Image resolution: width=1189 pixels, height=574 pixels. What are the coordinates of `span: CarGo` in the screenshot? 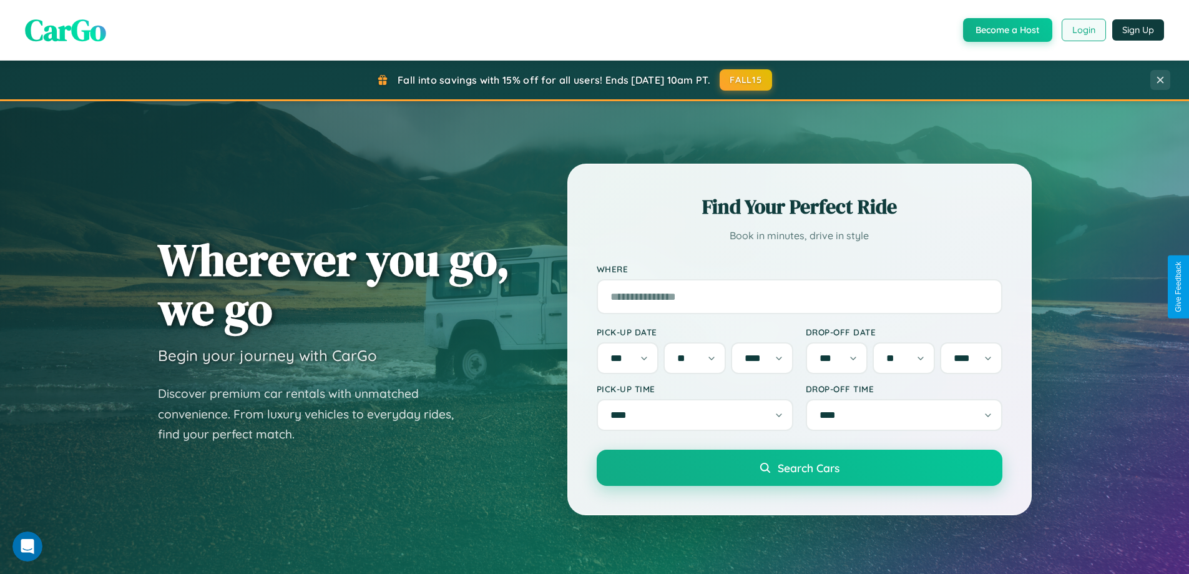 It's located at (66, 30).